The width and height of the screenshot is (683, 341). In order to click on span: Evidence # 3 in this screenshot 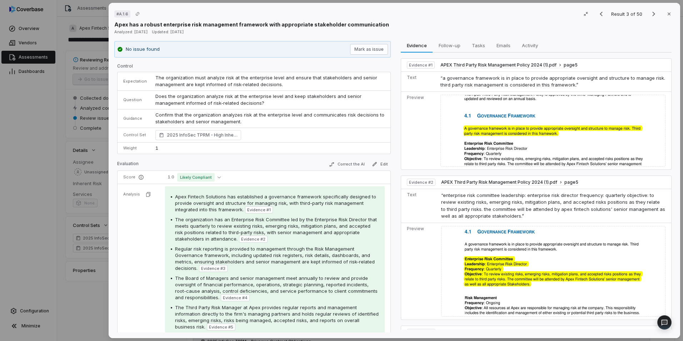, I will do `click(213, 268)`.